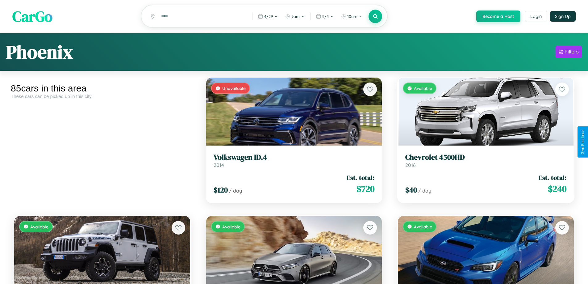 Image resolution: width=588 pixels, height=284 pixels. What do you see at coordinates (498, 16) in the screenshot?
I see `button: Become a Host` at bounding box center [498, 16].